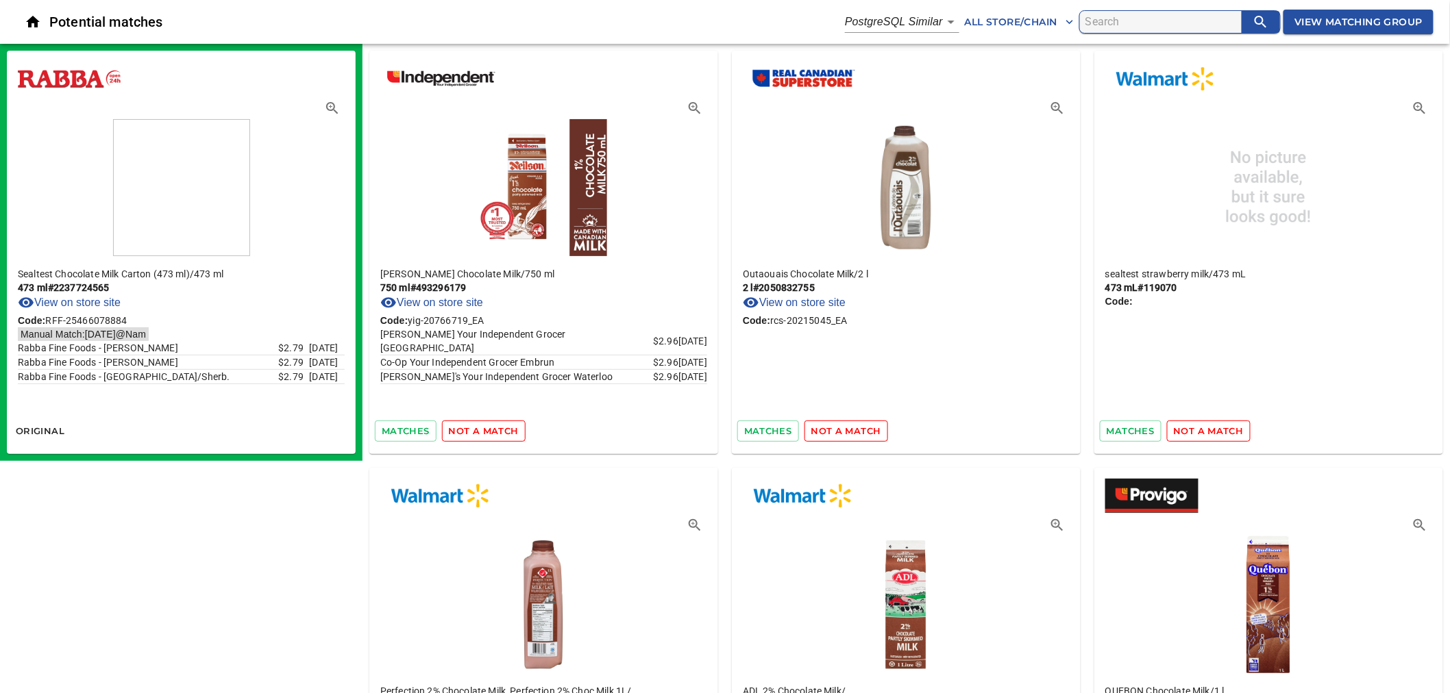  What do you see at coordinates (1019, 22) in the screenshot?
I see `button: All Store/Chain` at bounding box center [1019, 22].